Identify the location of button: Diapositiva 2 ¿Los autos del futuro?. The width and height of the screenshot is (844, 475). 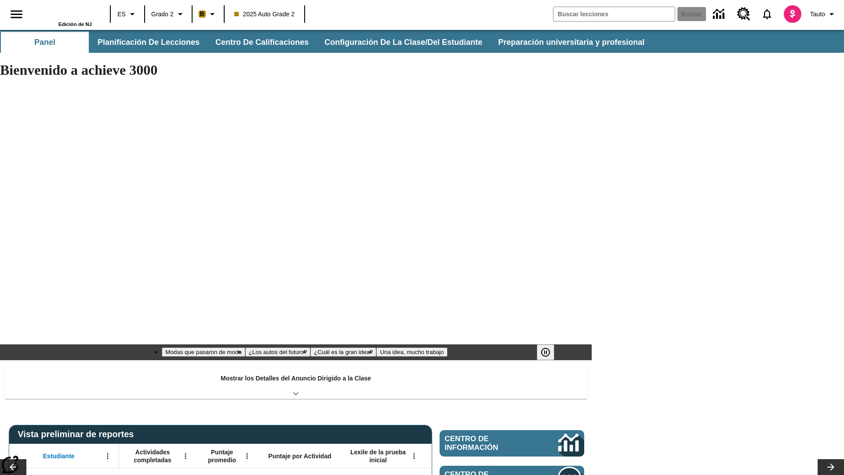
(278, 352).